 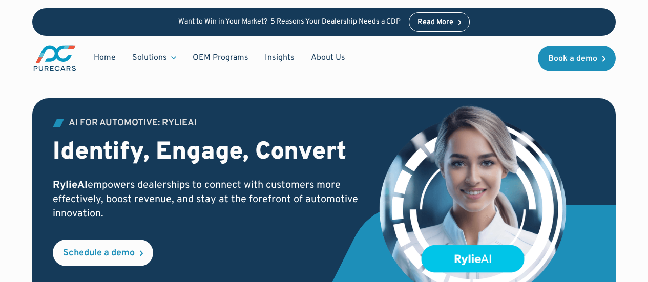 I want to click on h2: Identify, Engage, Convert, so click(x=207, y=153).